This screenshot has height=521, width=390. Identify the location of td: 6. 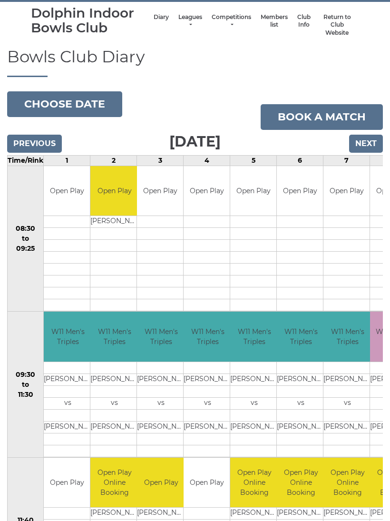
(300, 160).